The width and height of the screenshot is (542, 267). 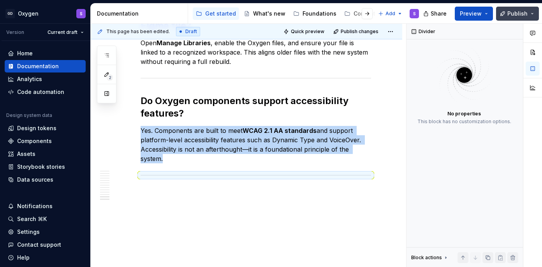 I want to click on span: Quick preview, so click(x=308, y=32).